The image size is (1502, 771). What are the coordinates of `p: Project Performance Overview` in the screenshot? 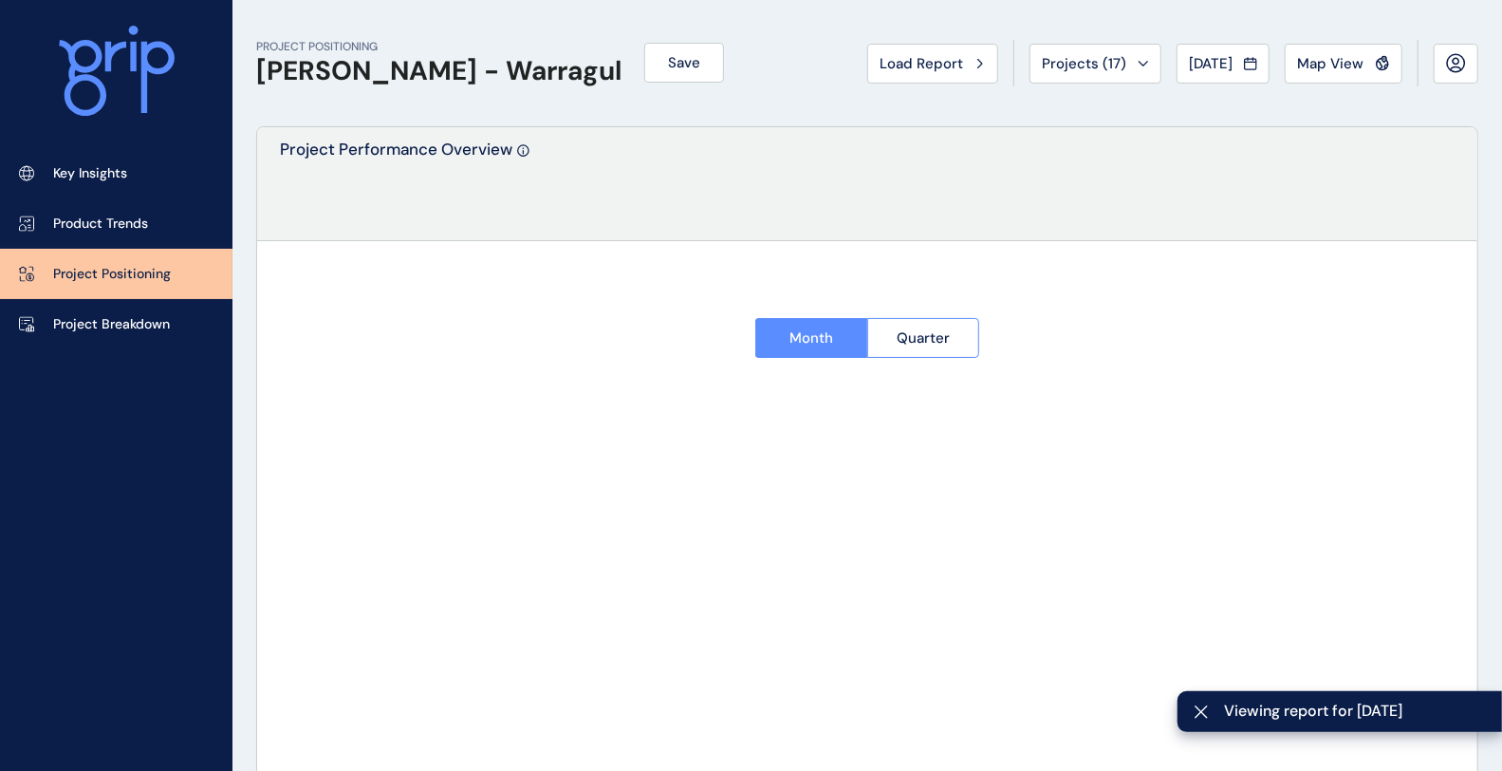 It's located at (396, 189).